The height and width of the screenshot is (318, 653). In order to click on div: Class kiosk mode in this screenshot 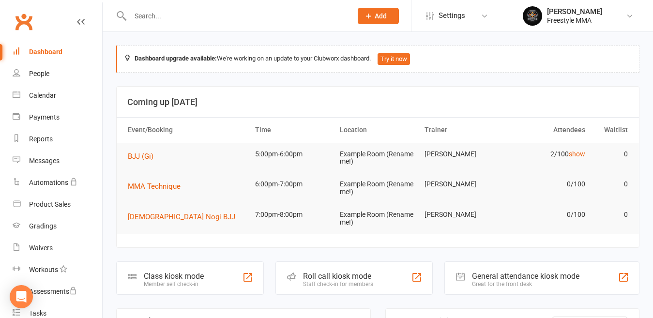, I will do `click(174, 276)`.